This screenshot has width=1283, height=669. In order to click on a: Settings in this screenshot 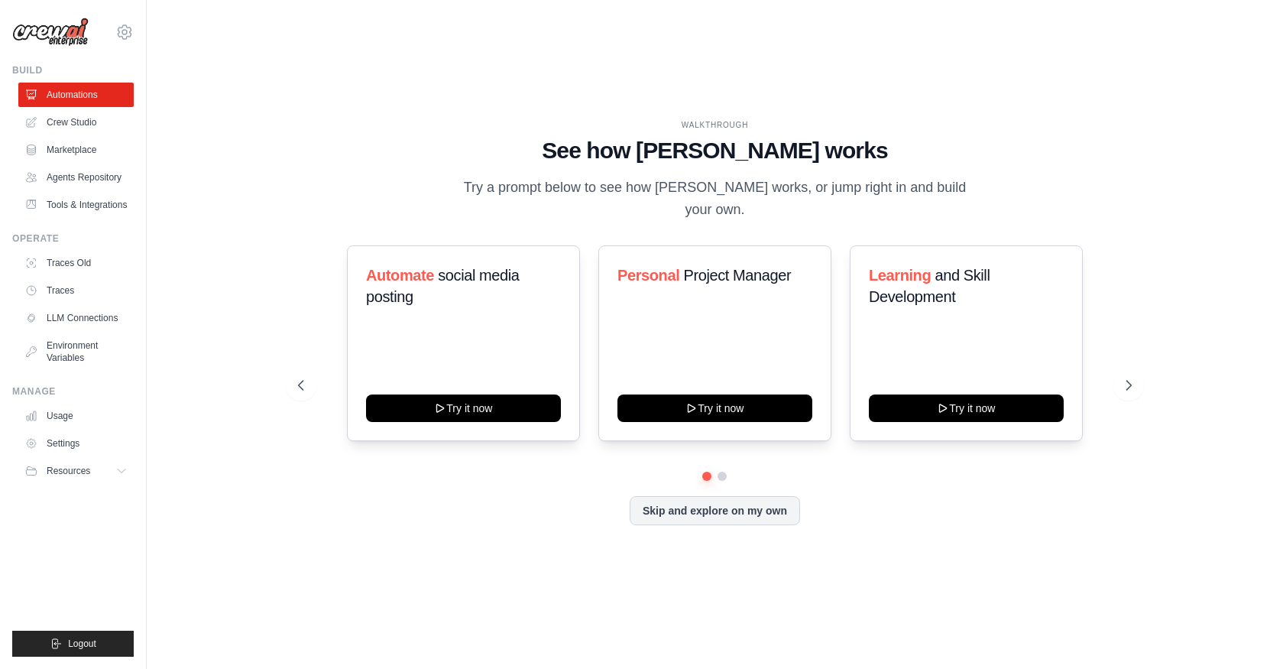, I will do `click(76, 443)`.